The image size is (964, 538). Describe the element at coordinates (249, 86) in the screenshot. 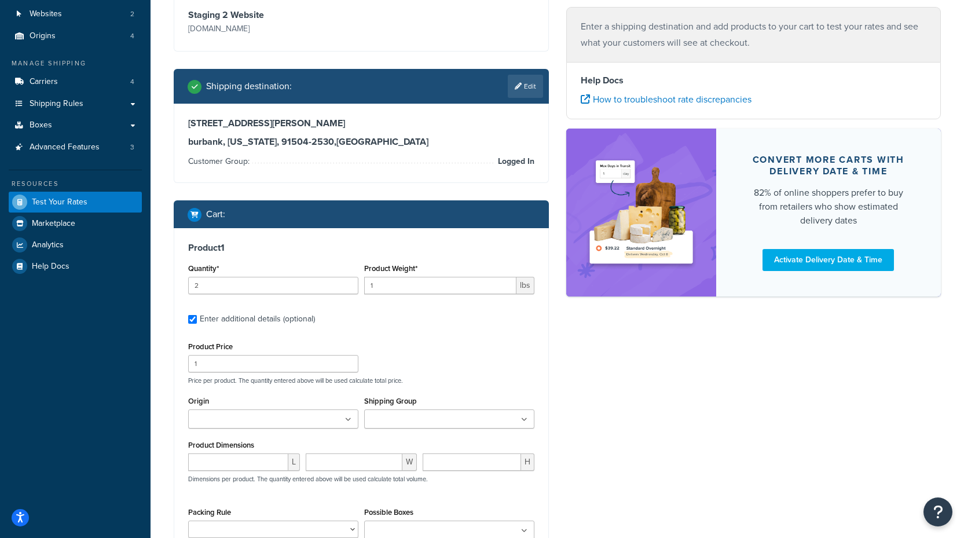

I see `h2: Shipping destination :` at that location.